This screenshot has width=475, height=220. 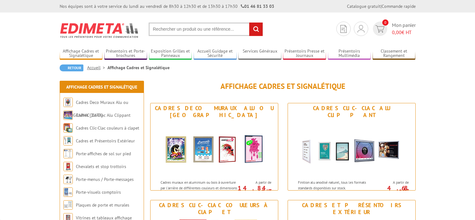 I want to click on div: Cadres et Présentoirs Extérieur, so click(x=352, y=208).